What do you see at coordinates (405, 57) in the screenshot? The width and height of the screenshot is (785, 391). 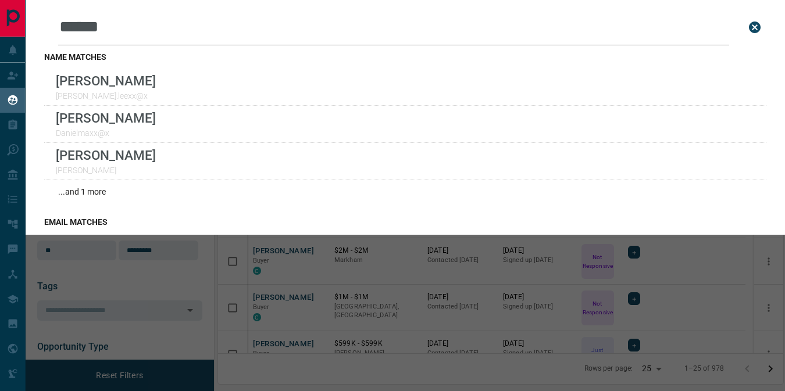 I see `h3: name matches` at bounding box center [405, 57].